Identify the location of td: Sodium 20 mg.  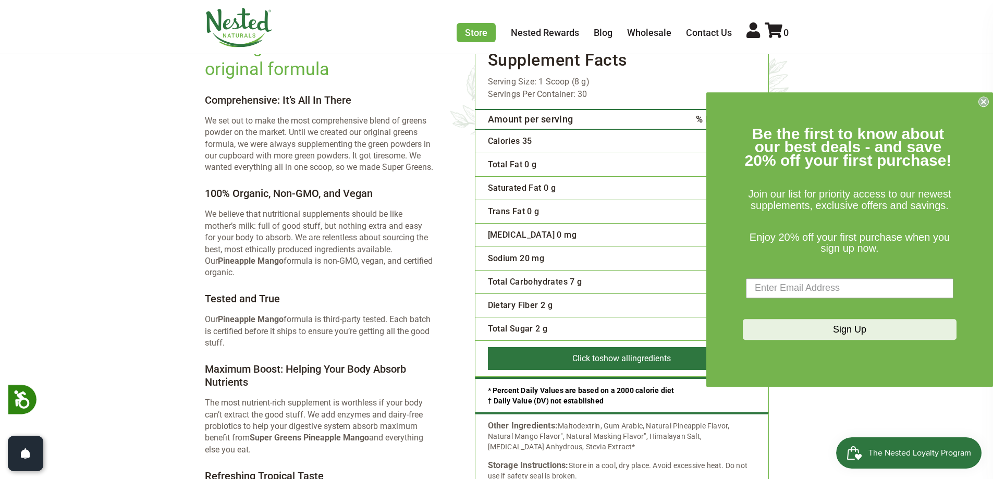
(561, 258).